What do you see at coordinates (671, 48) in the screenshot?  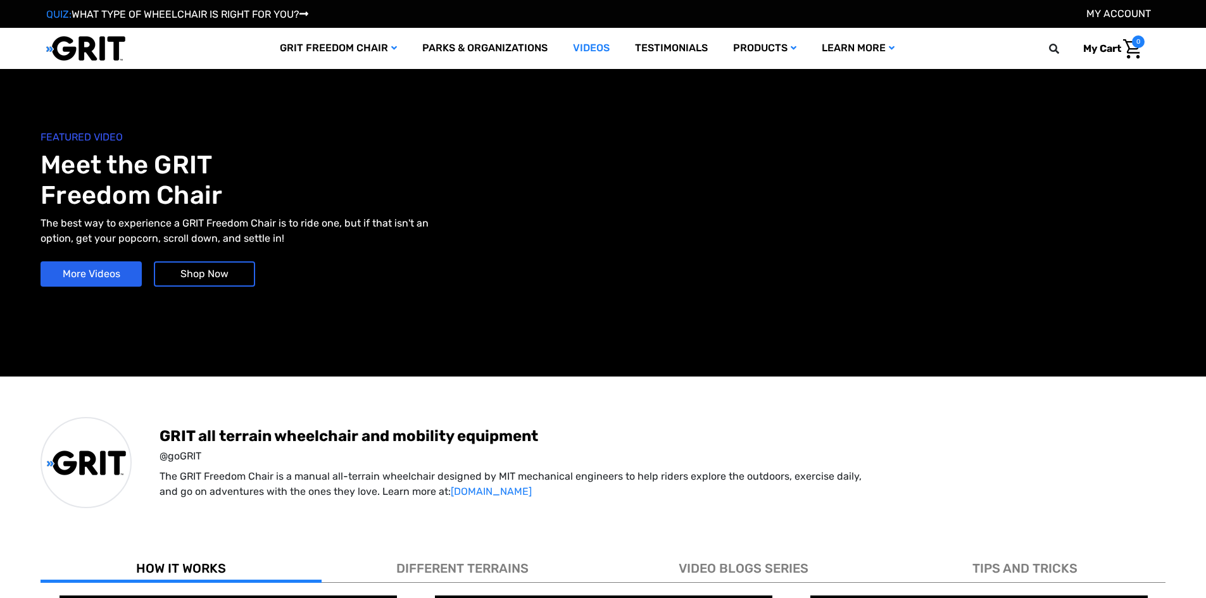 I see `a: Testimonials` at bounding box center [671, 48].